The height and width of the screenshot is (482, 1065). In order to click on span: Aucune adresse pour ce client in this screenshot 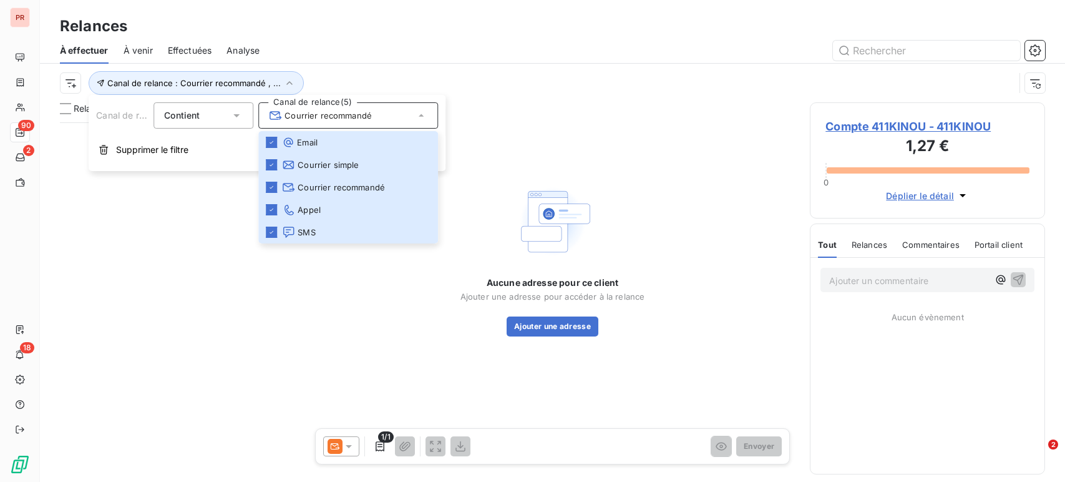, I will do `click(552, 283)`.